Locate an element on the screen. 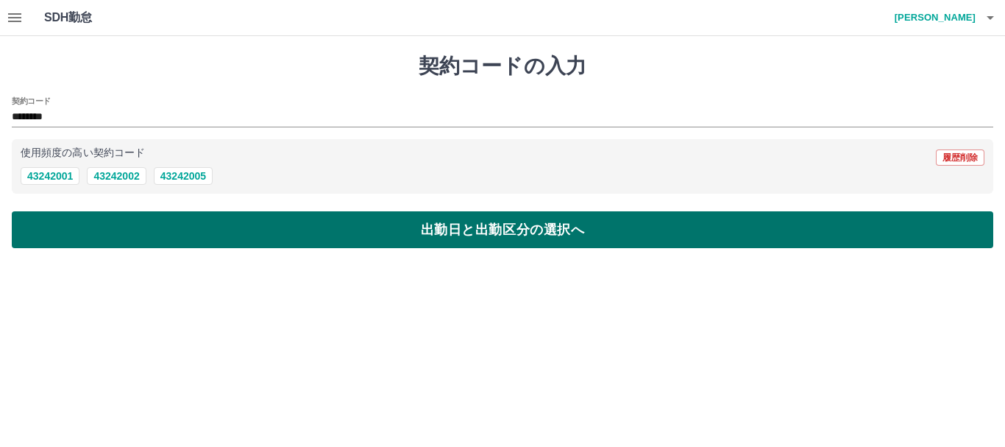 The image size is (1005, 447). button: 履歴削除 is located at coordinates (961, 158).